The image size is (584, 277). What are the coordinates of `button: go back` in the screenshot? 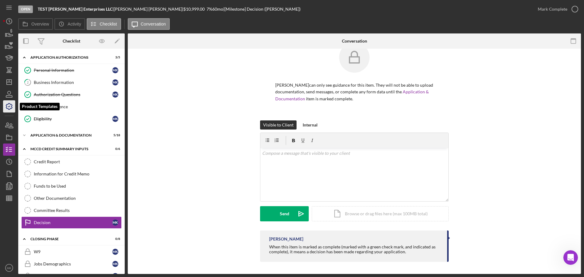 It's located at (10, 8).